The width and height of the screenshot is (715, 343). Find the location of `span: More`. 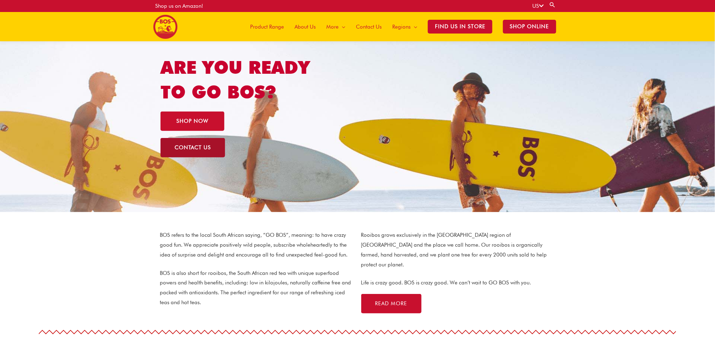

span: More is located at coordinates (332, 27).